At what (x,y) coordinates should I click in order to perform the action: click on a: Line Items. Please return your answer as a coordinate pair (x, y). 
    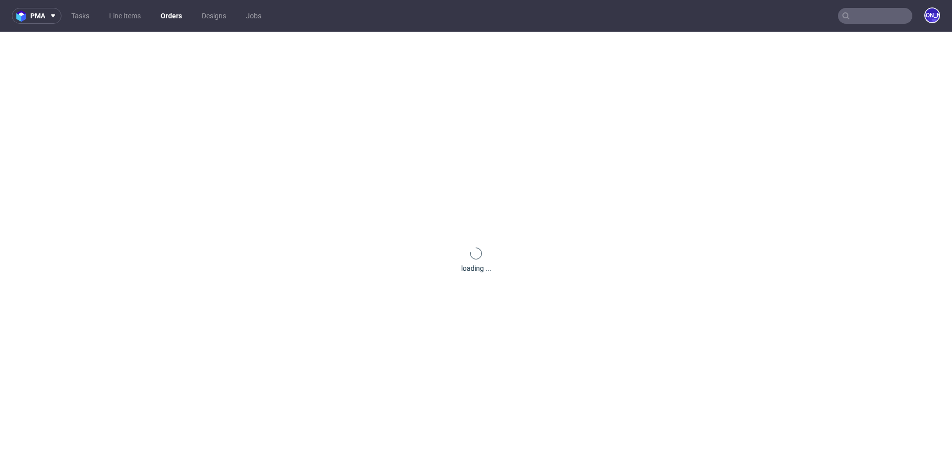
    Looking at the image, I should click on (125, 16).